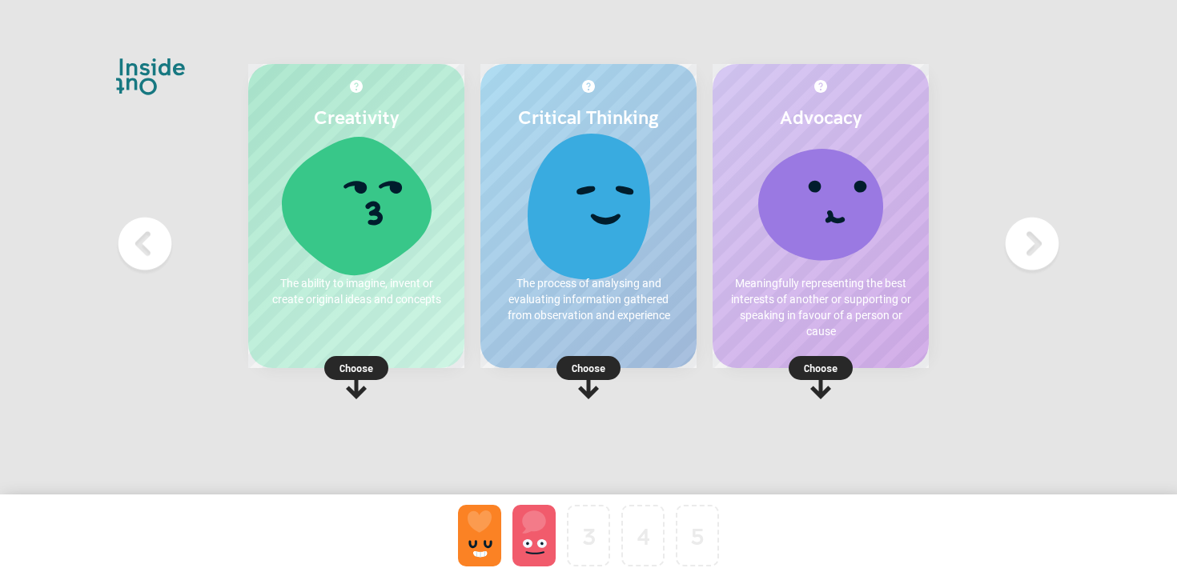 The width and height of the screenshot is (1177, 580). Describe the element at coordinates (145, 244) in the screenshot. I see `img: Previous` at that location.